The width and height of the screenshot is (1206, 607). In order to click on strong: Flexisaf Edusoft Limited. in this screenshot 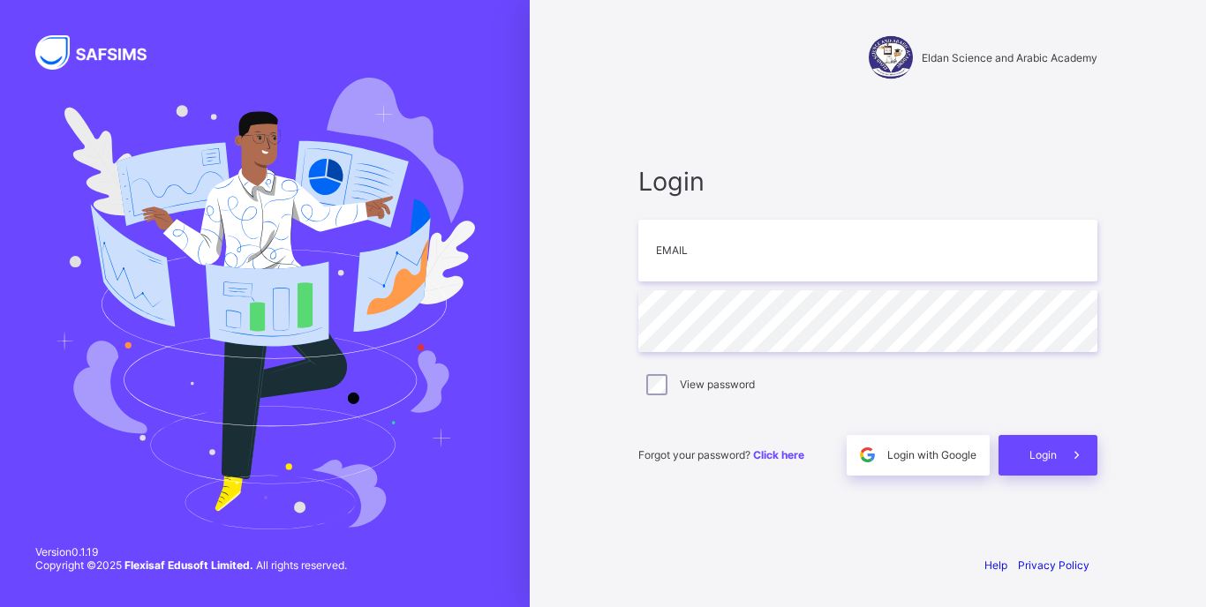, I will do `click(189, 565)`.